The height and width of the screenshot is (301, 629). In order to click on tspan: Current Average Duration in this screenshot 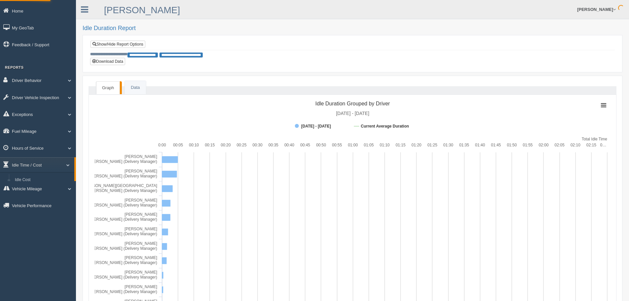, I will do `click(385, 126)`.